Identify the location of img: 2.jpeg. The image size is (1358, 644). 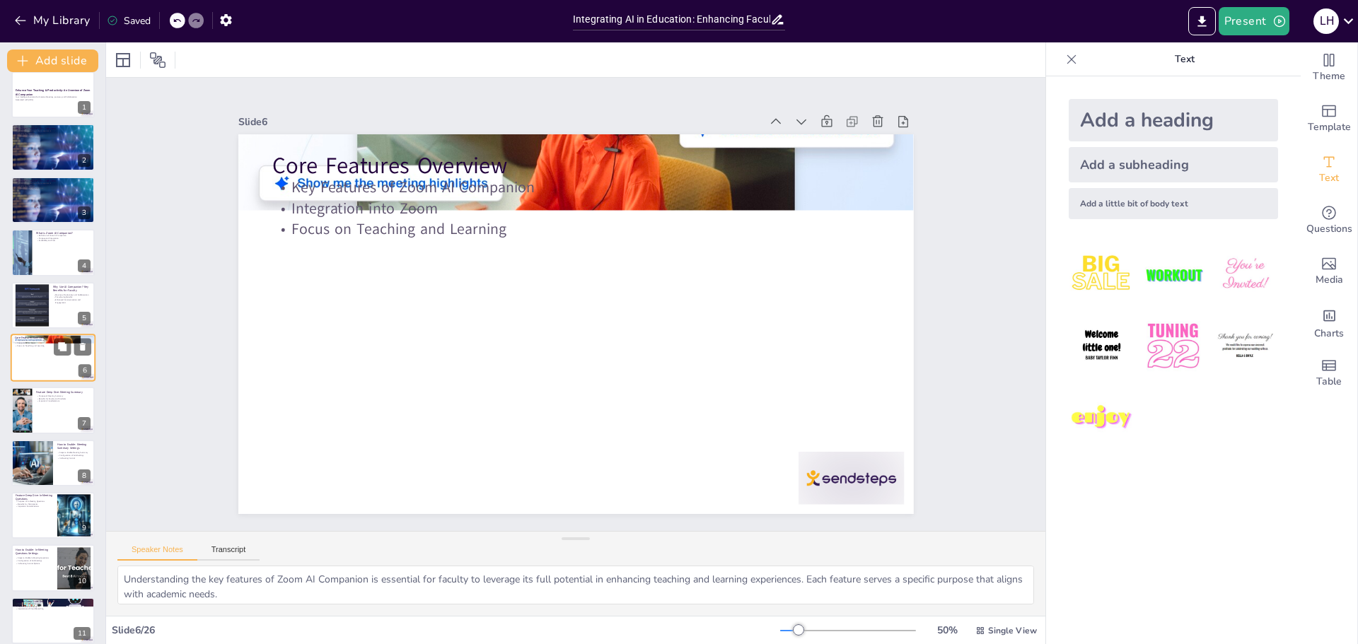
(1173, 274).